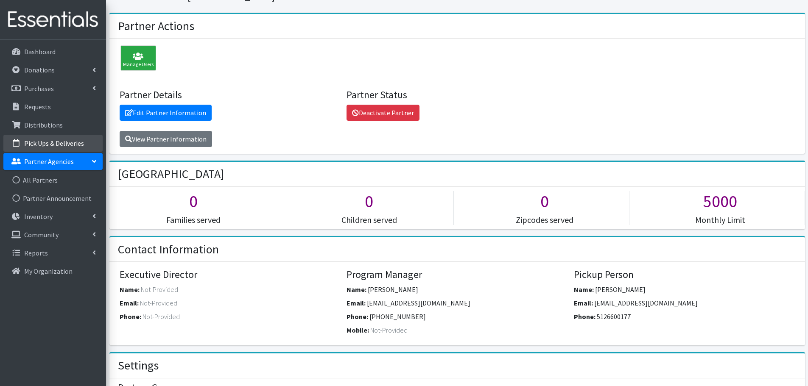 Image resolution: width=808 pixels, height=386 pixels. I want to click on h2: Partner Actions, so click(156, 26).